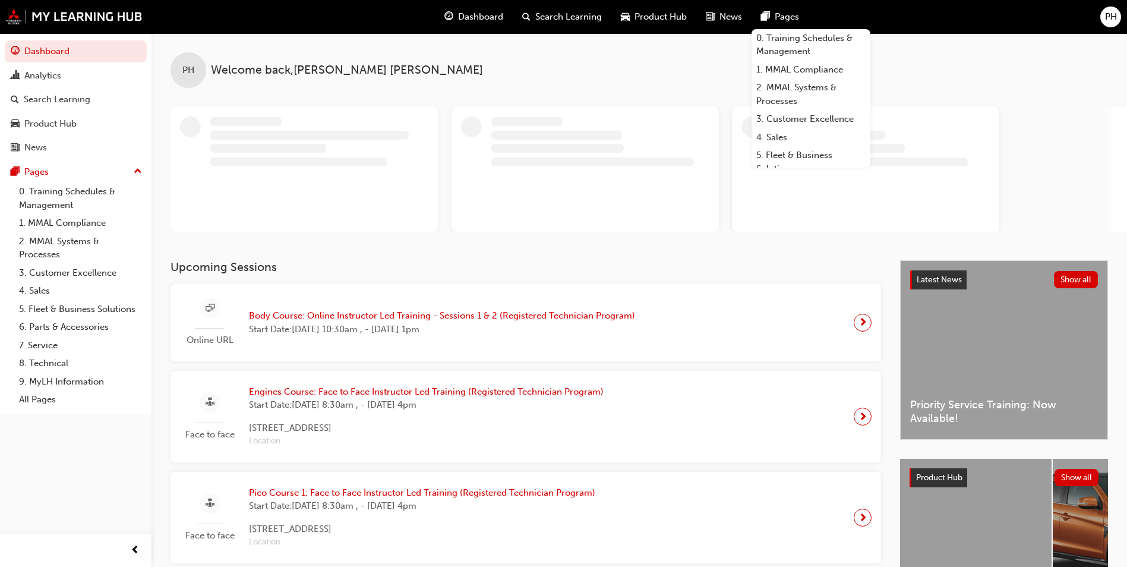  I want to click on span: sessionType_ONLINE_URL-icon, so click(210, 308).